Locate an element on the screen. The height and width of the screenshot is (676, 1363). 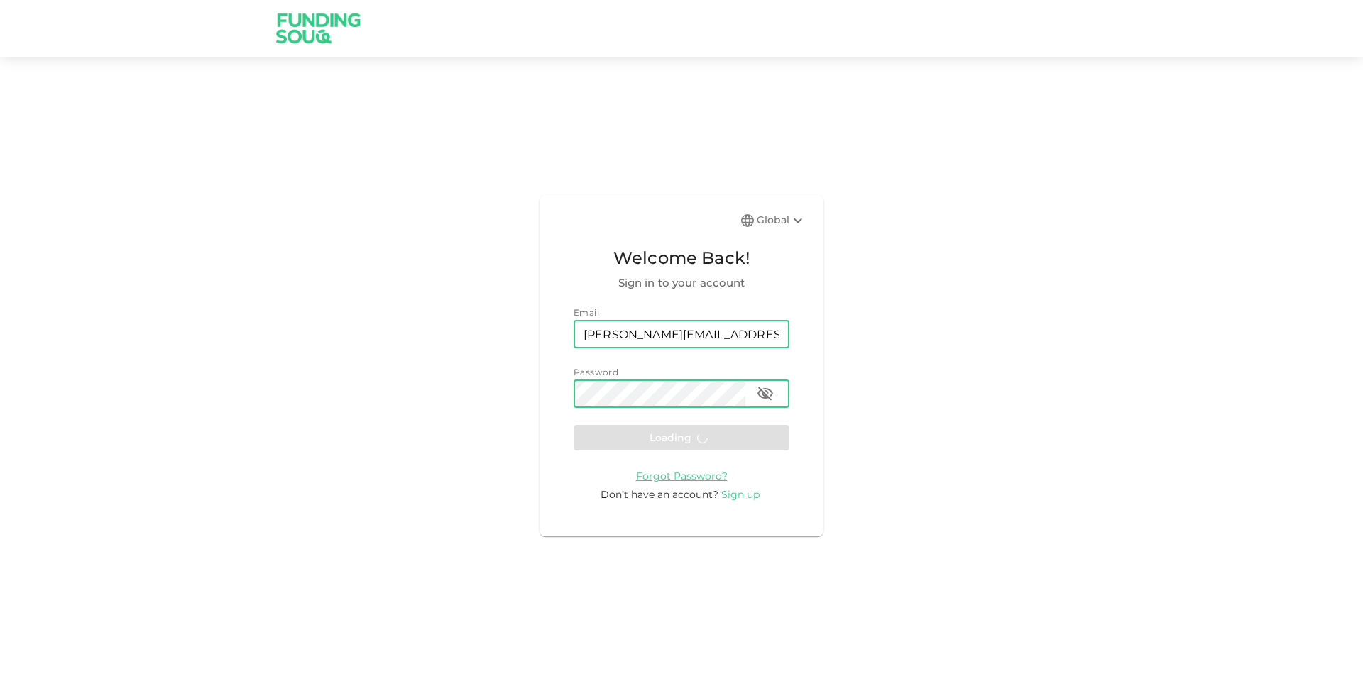
a: Forgot Password? is located at coordinates (681, 476).